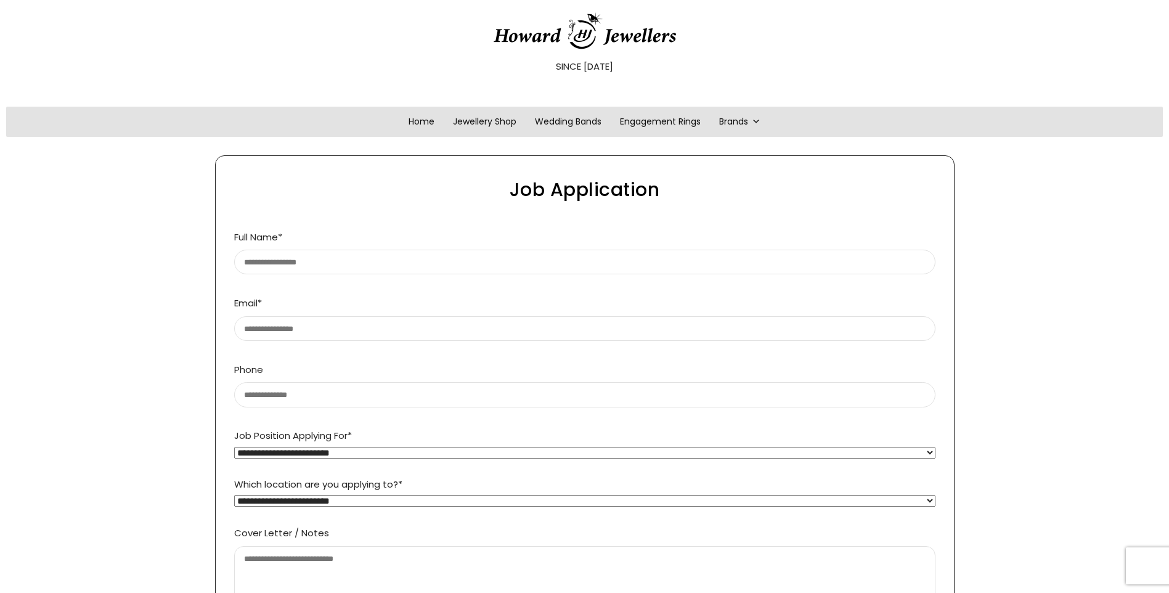 This screenshot has width=1169, height=593. I want to click on label: Job Position Applying For*, so click(585, 443).